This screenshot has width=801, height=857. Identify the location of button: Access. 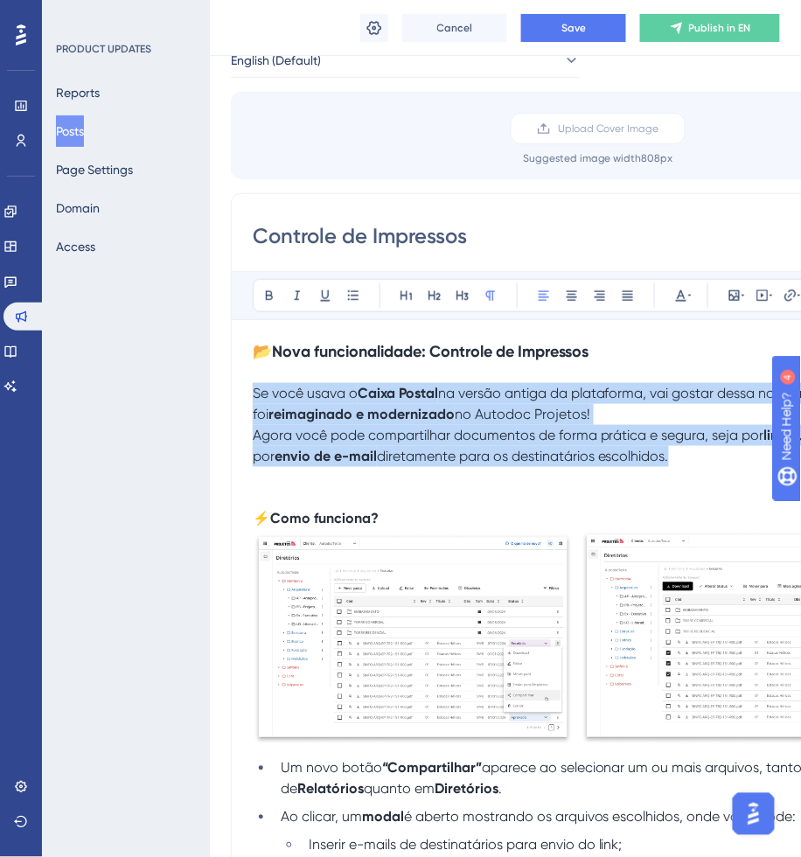
(75, 247).